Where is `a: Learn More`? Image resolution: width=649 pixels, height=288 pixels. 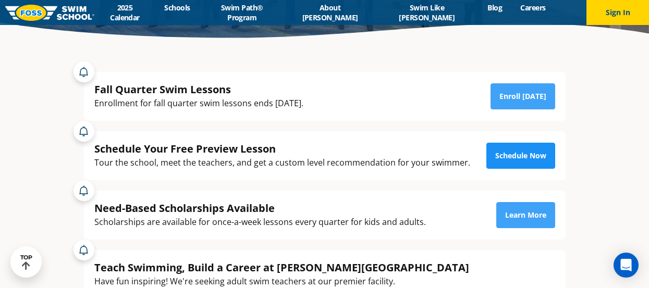 a: Learn More is located at coordinates (526, 215).